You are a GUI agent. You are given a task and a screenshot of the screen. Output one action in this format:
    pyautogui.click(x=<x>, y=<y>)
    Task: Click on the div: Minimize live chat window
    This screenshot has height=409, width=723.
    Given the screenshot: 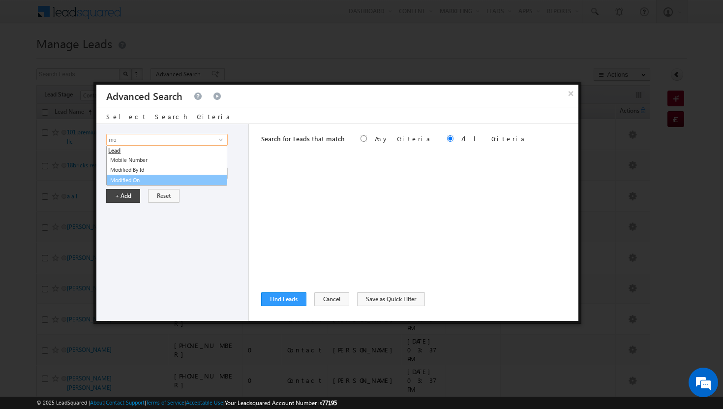 What is the action you would take?
    pyautogui.click(x=173, y=17)
    